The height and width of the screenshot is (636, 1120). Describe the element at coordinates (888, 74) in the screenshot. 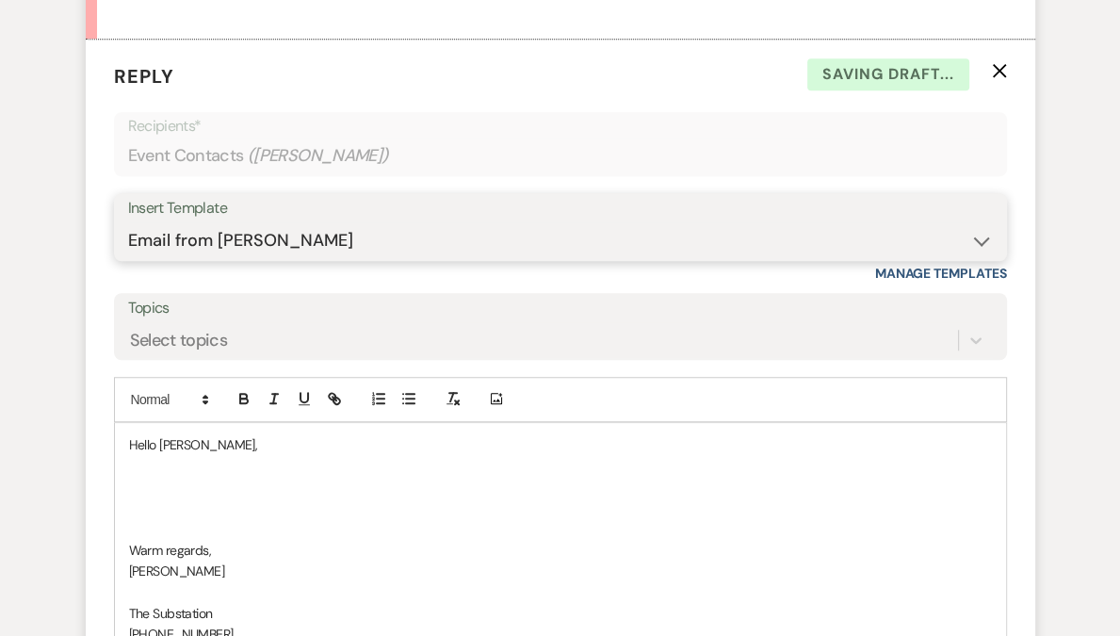

I see `span: Saving draft...` at that location.